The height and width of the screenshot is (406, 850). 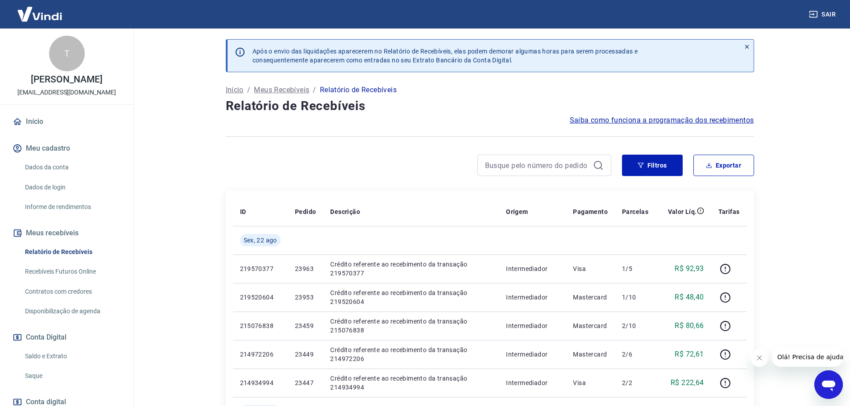 I want to click on p: 1/5, so click(x=635, y=269).